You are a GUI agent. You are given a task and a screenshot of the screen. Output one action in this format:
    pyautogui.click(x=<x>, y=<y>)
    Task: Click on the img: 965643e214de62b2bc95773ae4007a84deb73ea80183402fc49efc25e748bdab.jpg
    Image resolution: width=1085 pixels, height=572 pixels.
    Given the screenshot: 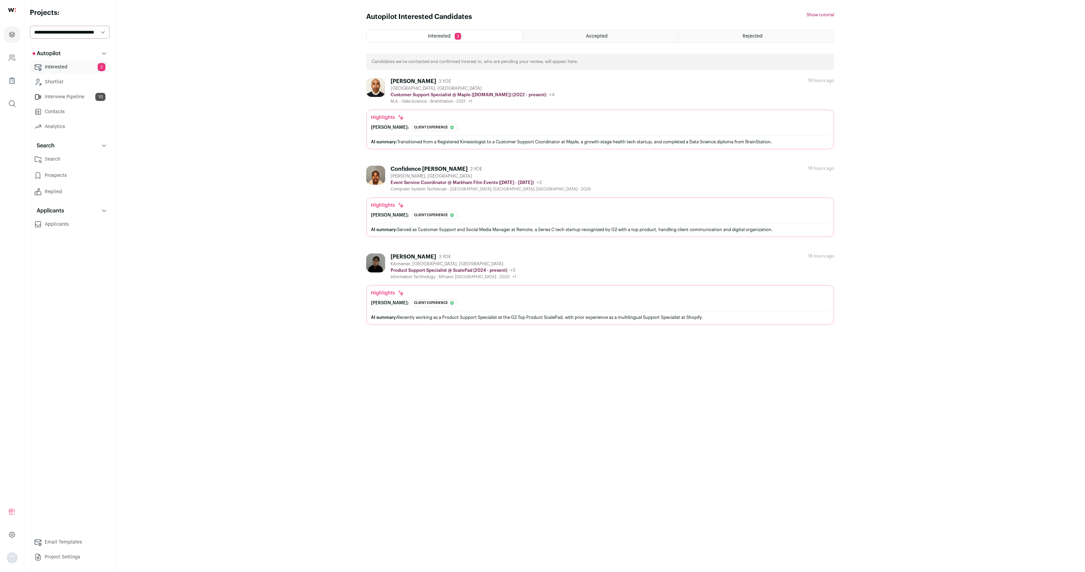 What is the action you would take?
    pyautogui.click(x=376, y=263)
    